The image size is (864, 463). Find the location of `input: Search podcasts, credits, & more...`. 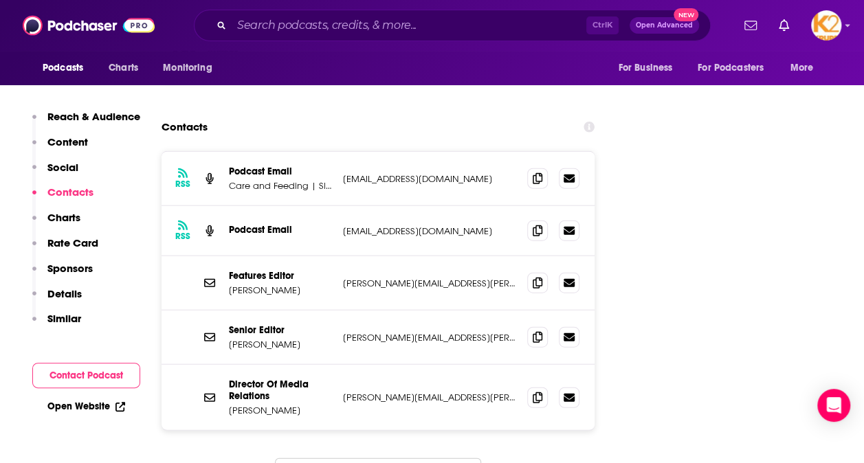

input: Search podcasts, credits, & more... is located at coordinates (409, 25).